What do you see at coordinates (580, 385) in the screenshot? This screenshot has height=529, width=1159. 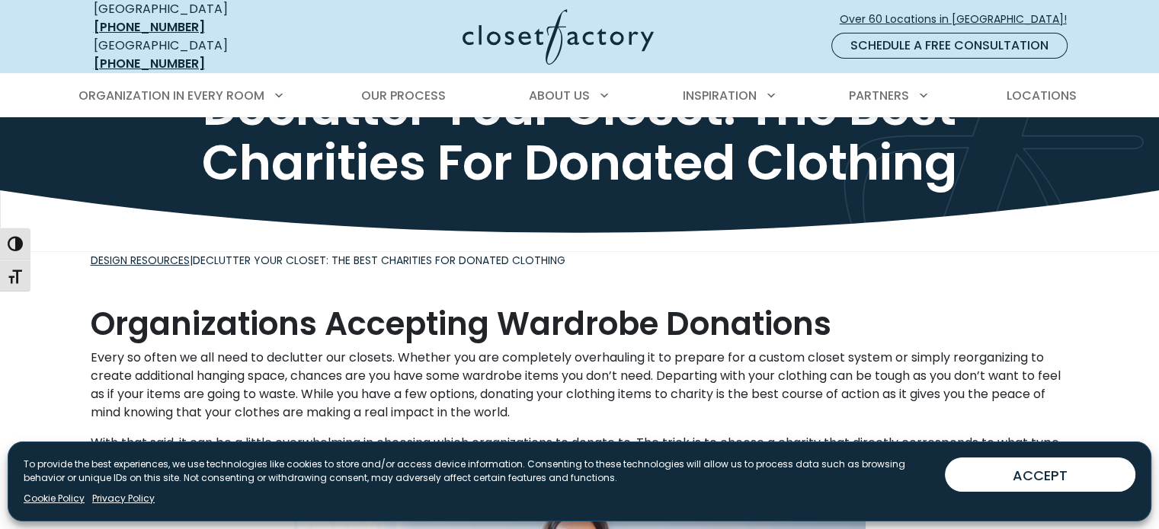 I see `p: Every so often we all need to declutter our closets. Whether you are completely overhauling it to...` at bounding box center [580, 385].